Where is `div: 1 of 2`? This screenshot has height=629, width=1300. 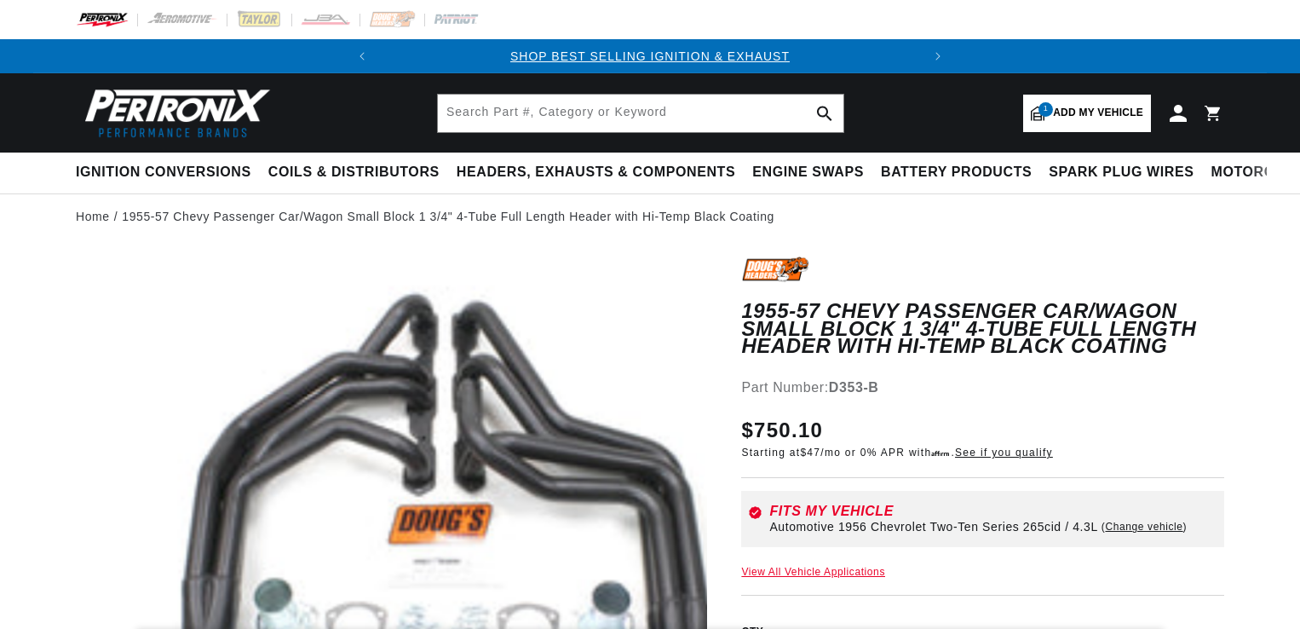
div: 1 of 2 is located at coordinates (650, 56).